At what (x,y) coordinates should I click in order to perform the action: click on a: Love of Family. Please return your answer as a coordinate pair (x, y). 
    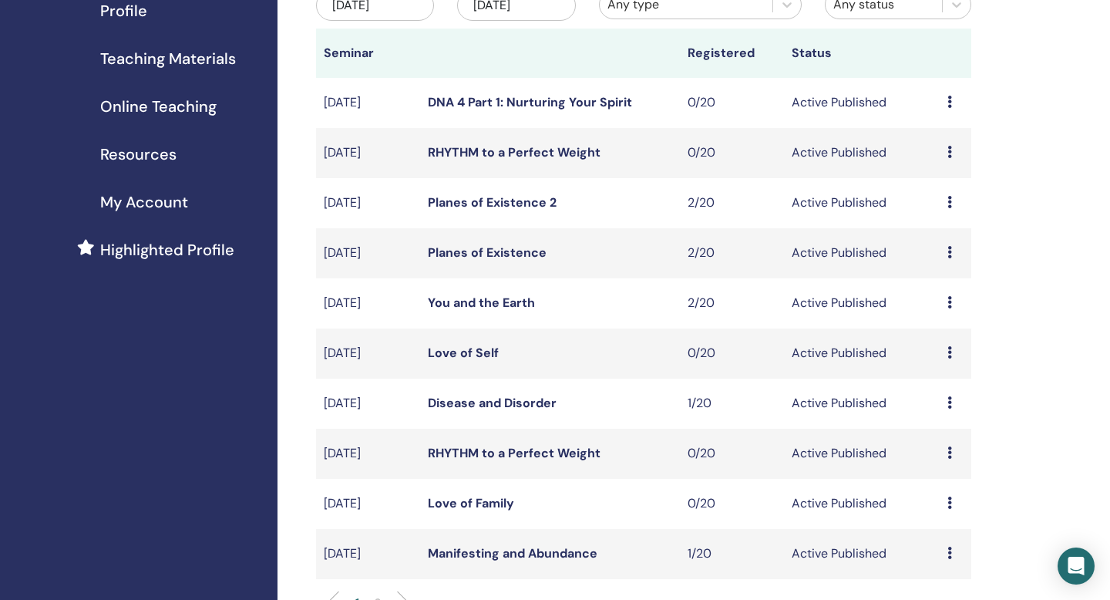
    Looking at the image, I should click on (471, 502).